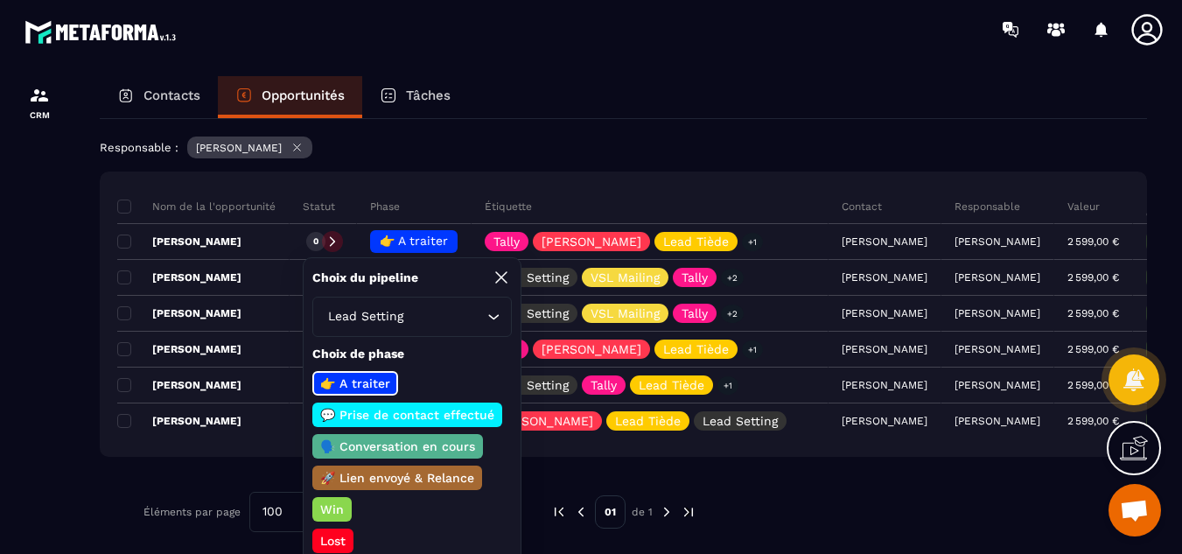 The width and height of the screenshot is (1182, 554). What do you see at coordinates (332, 541) in the screenshot?
I see `p: Lost` at bounding box center [332, 541].